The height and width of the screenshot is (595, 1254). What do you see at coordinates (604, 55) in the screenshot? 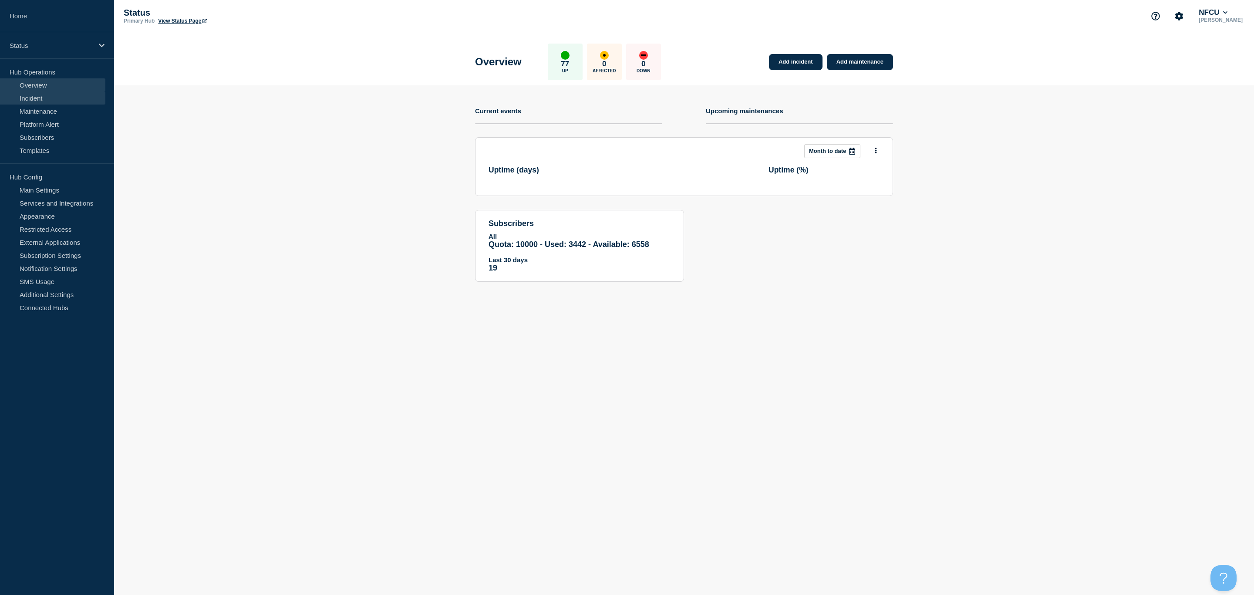
I see `div: affected` at bounding box center [604, 55].